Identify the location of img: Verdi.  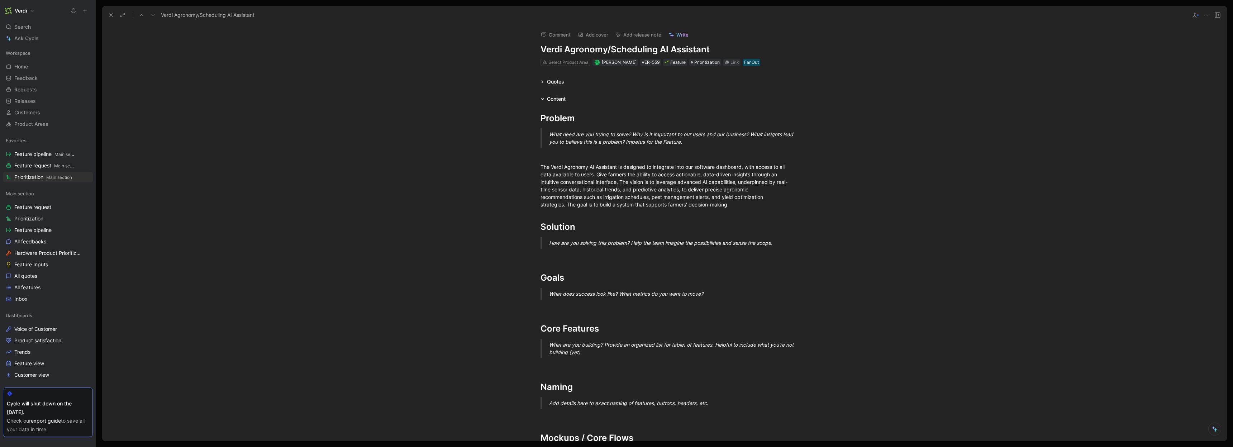
(8, 11).